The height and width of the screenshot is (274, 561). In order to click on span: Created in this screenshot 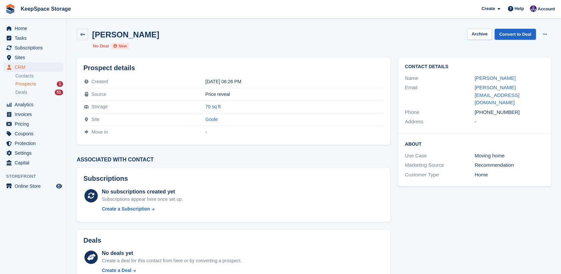, I will do `click(100, 81)`.